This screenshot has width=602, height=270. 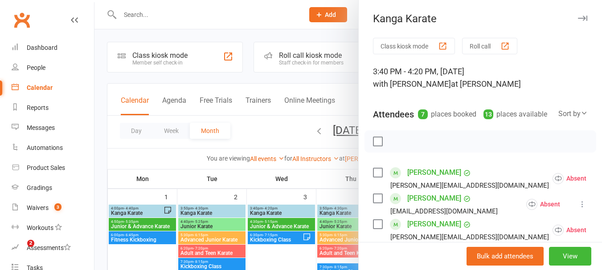 I want to click on button: Class kiosk mode, so click(x=414, y=46).